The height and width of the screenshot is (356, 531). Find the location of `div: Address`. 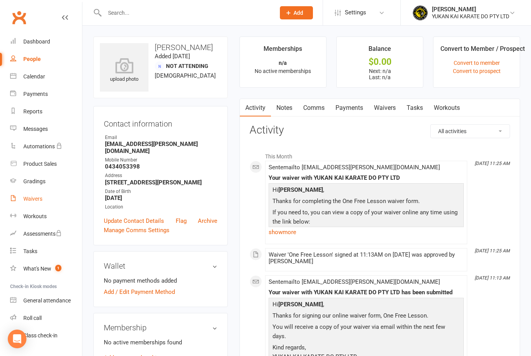

div: Address is located at coordinates (161, 176).